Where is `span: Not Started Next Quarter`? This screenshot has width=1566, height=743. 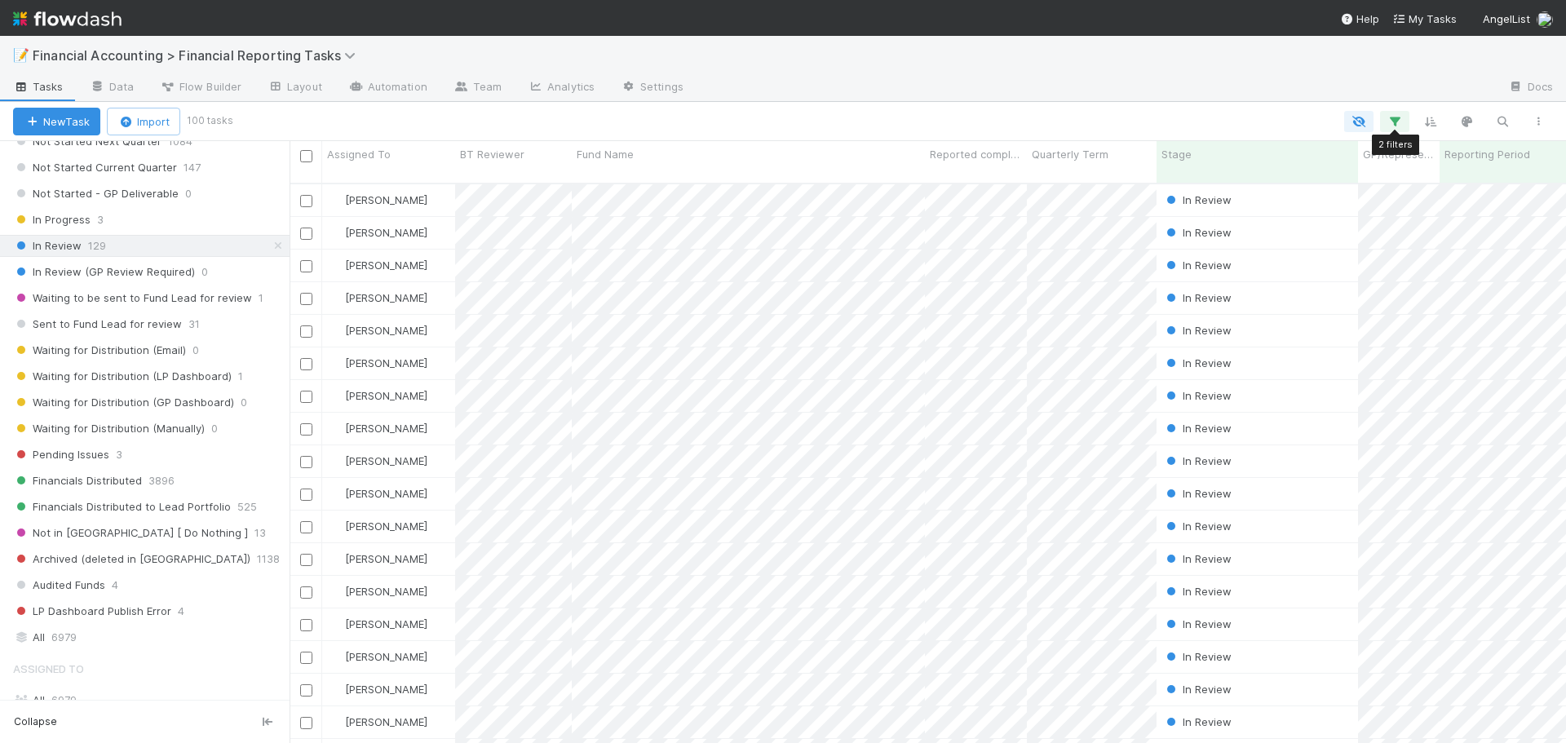 span: Not Started Next Quarter is located at coordinates (87, 141).